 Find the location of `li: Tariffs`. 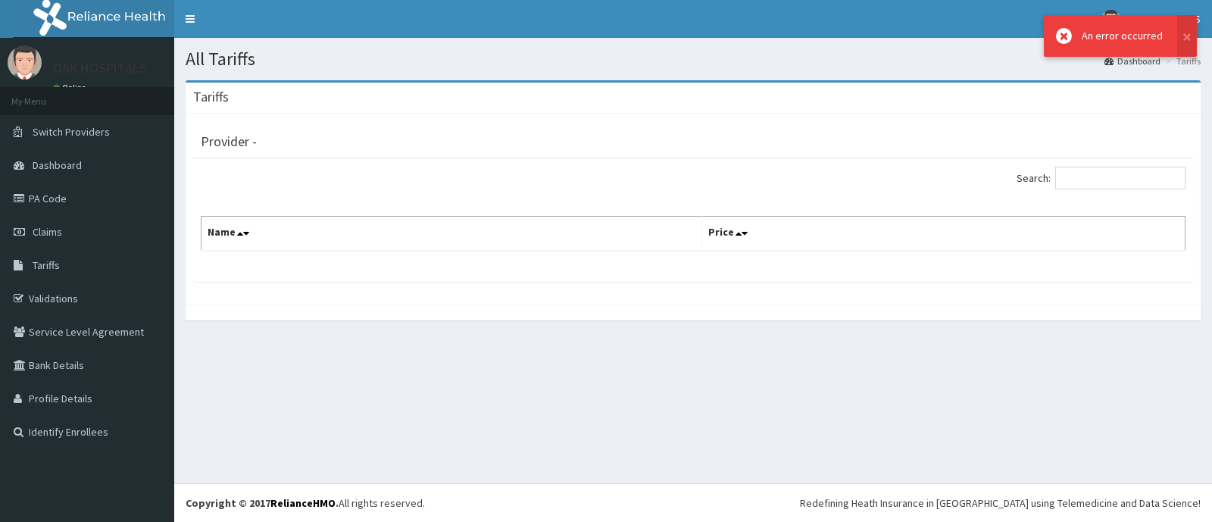

li: Tariffs is located at coordinates (1181, 61).